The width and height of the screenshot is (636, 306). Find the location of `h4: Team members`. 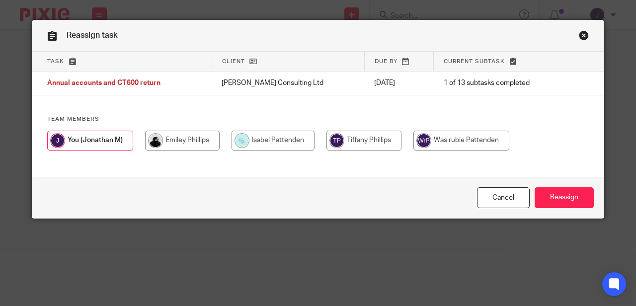

h4: Team members is located at coordinates (318, 119).